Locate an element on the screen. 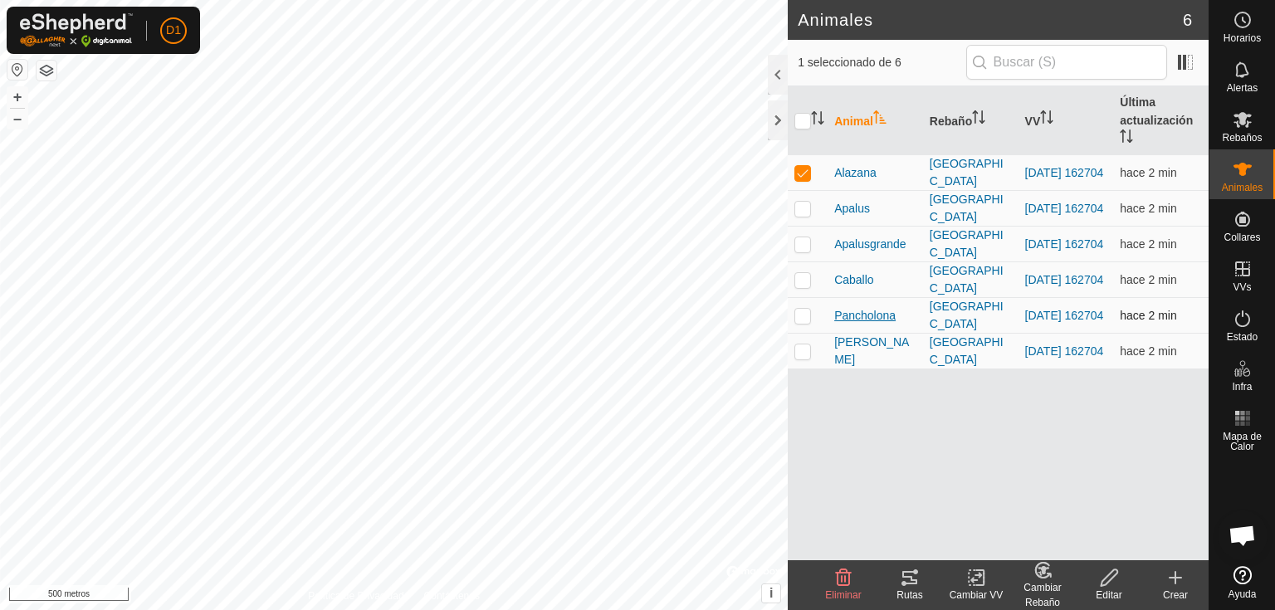  font: Eliminar is located at coordinates (843, 595).